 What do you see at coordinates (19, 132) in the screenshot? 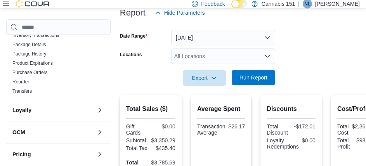
I see `h3: OCM` at bounding box center [19, 132].